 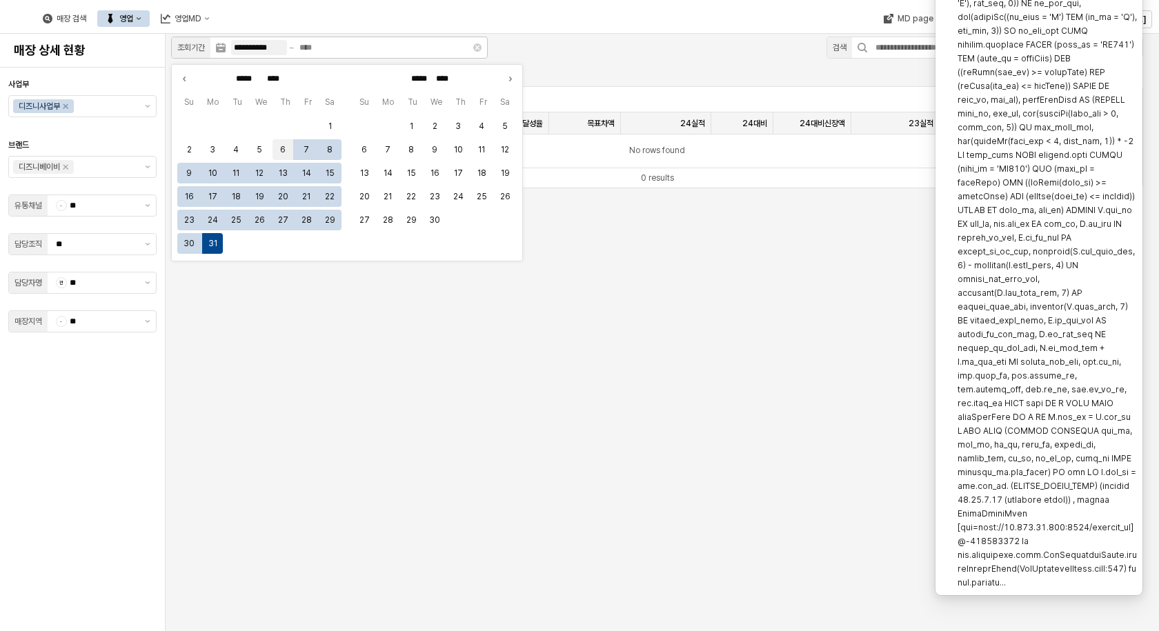 I want to click on div: 유통채널, so click(x=28, y=206).